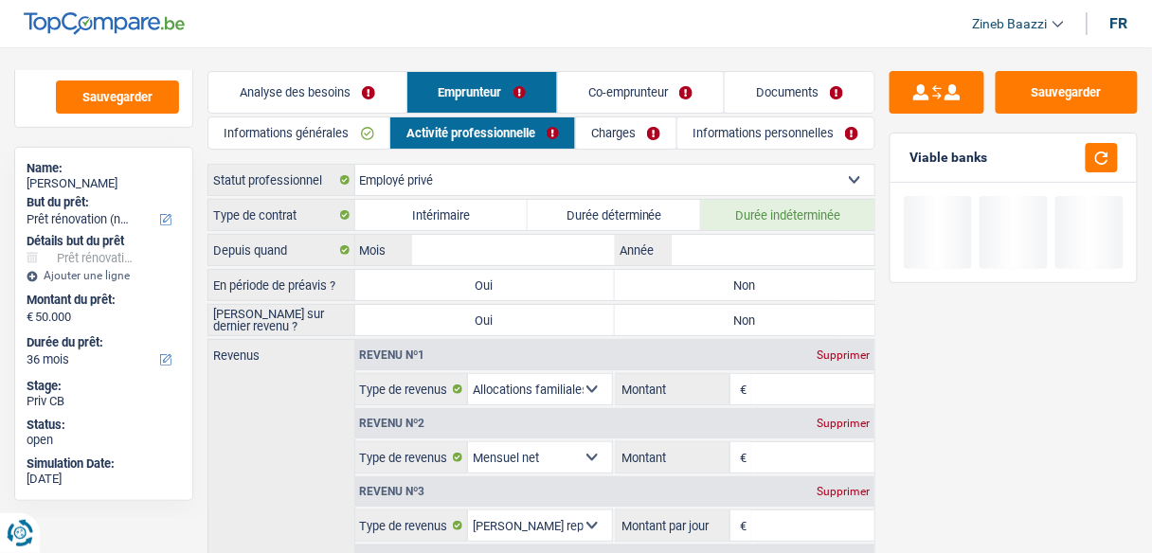 The image size is (1152, 553). I want to click on div: Viable banks, so click(948, 157).